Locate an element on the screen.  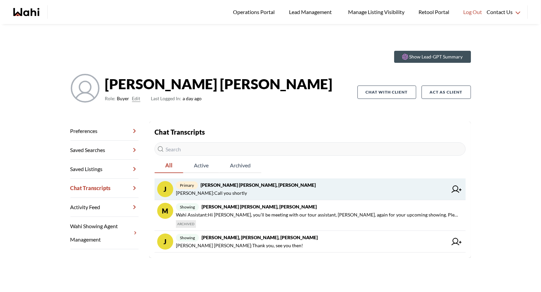
span: All is located at coordinates (169, 165).